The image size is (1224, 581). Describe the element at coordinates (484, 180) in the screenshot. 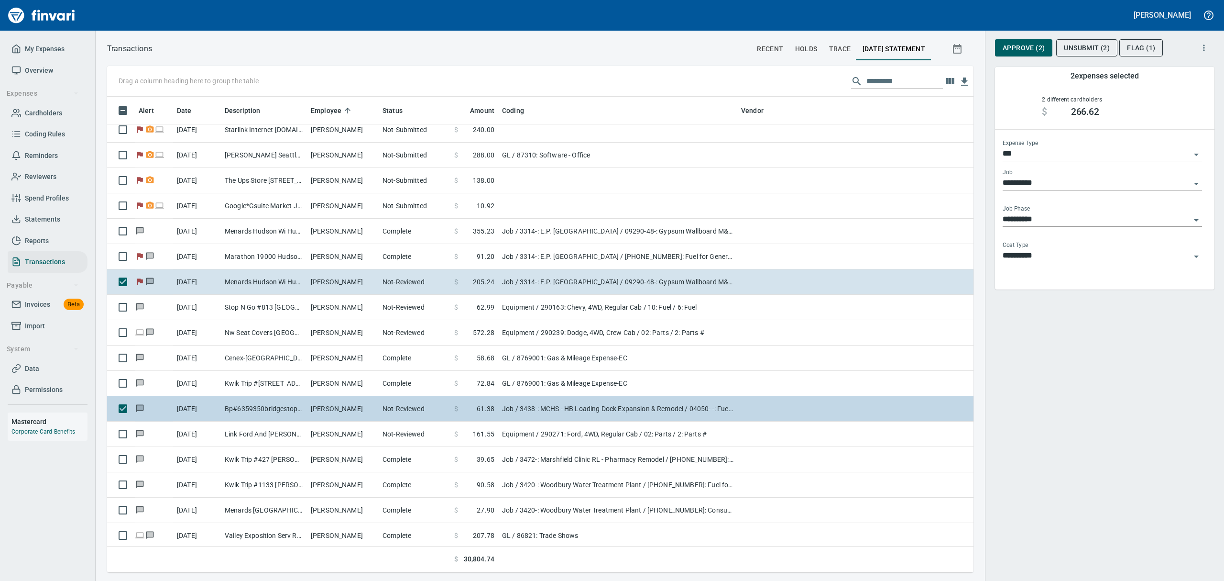

I see `span: 138.00` at that location.